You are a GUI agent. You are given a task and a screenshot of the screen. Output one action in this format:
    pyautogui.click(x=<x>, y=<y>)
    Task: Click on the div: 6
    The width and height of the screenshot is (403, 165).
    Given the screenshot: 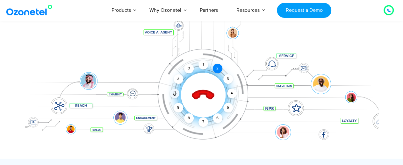 What is the action you would take?
    pyautogui.click(x=218, y=118)
    